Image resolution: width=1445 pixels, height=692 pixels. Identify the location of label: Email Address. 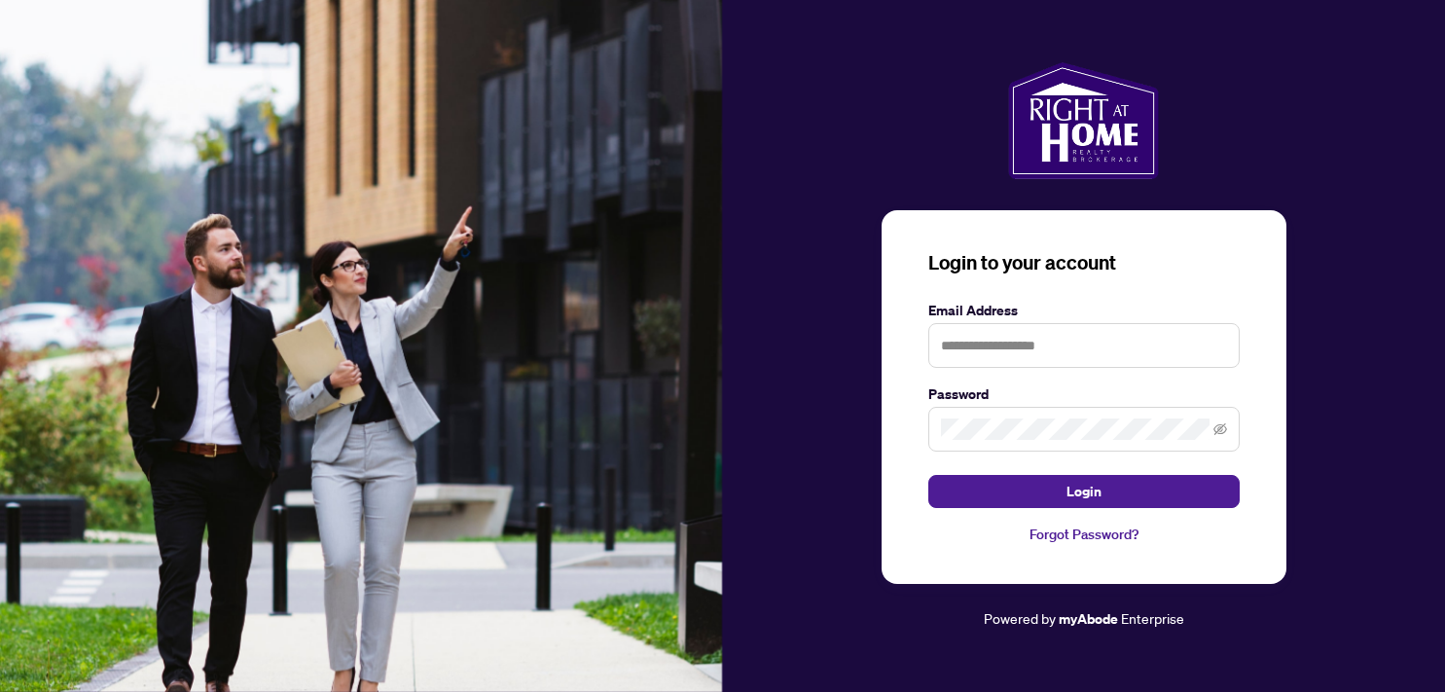
(1084, 310).